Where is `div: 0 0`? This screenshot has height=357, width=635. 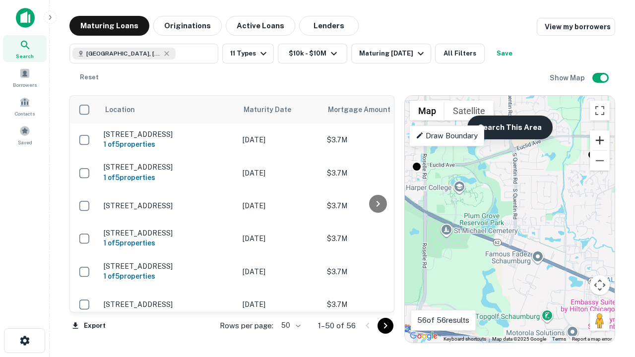 div: 0 0 is located at coordinates (509, 219).